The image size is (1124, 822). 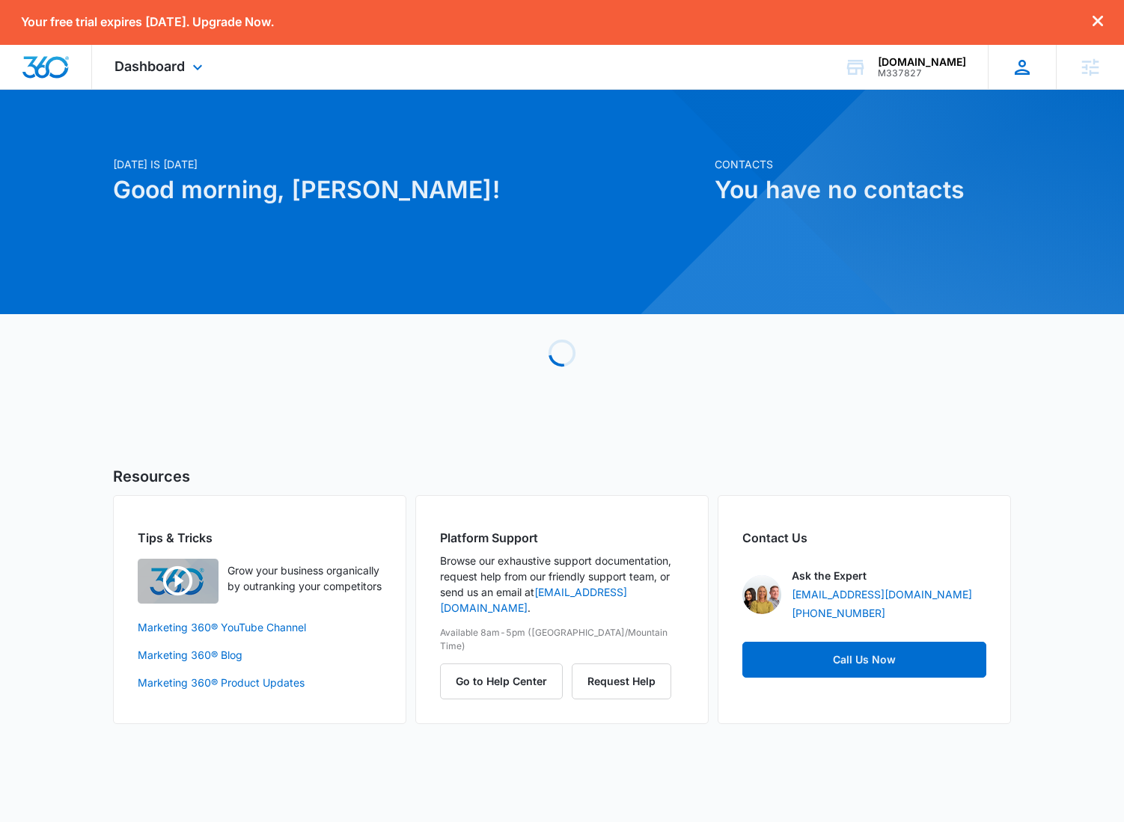 I want to click on div: Dashboard, so click(x=160, y=67).